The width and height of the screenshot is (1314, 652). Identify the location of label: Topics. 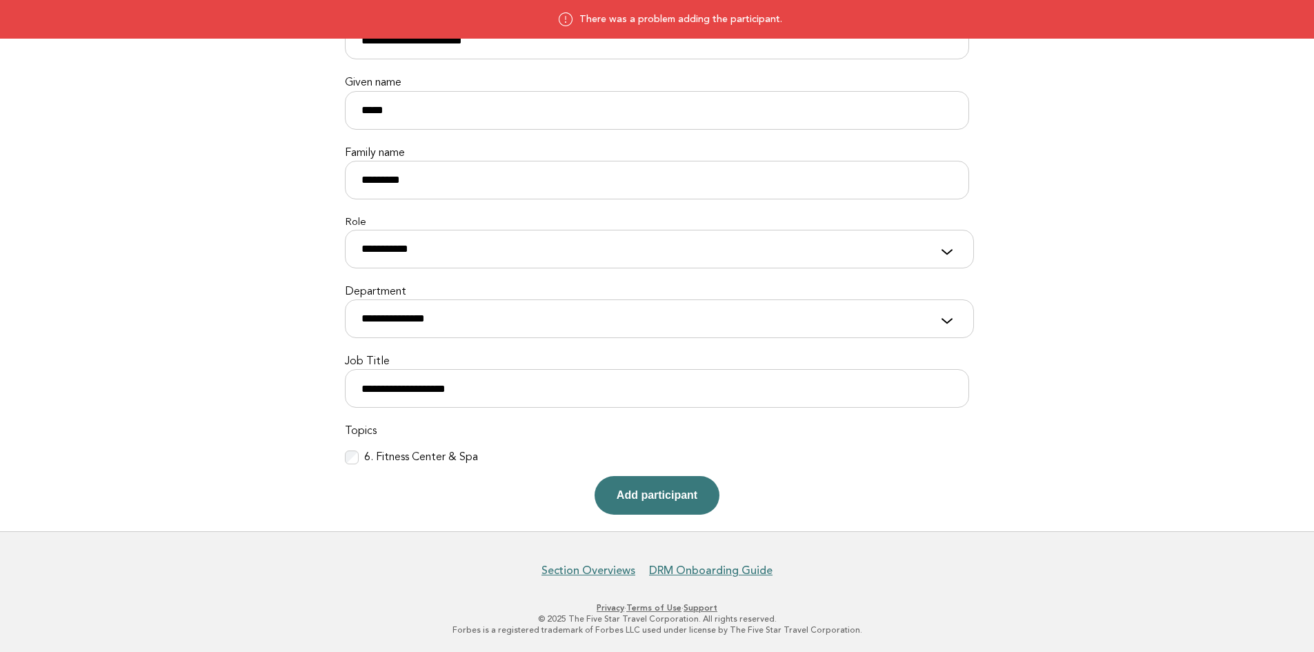
(657, 431).